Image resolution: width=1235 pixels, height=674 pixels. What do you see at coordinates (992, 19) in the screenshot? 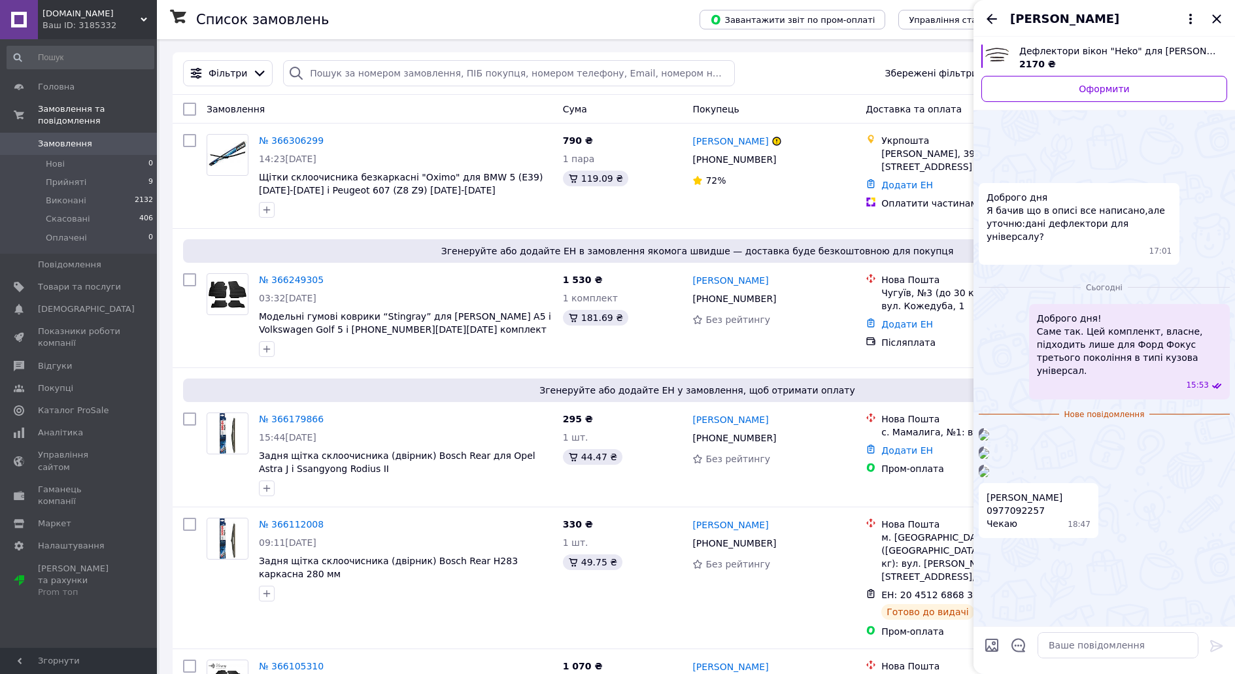
I see `button: Назад` at bounding box center [992, 19].